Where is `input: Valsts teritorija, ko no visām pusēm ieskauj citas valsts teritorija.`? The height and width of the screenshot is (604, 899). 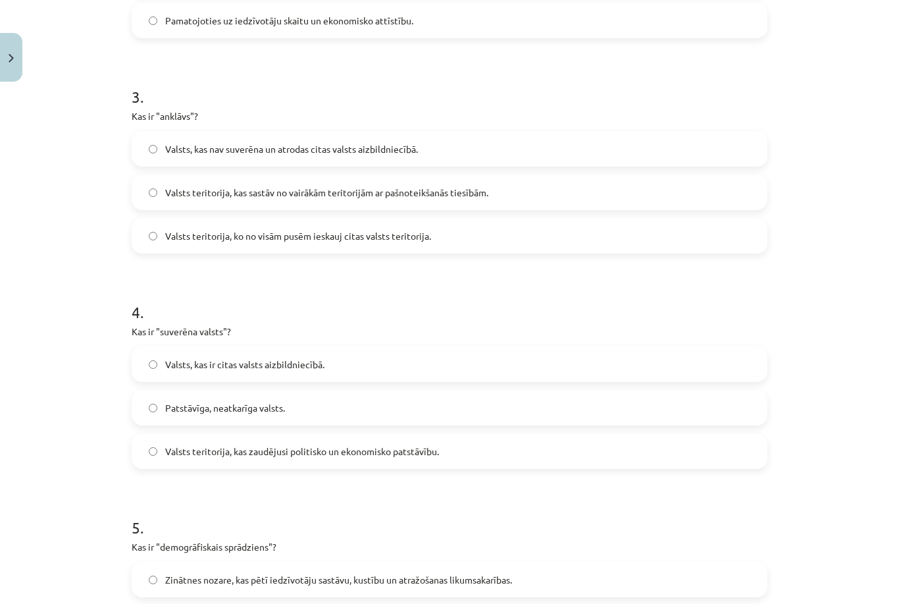 input: Valsts teritorija, ko no visām pusēm ieskauj citas valsts teritorija. is located at coordinates (153, 236).